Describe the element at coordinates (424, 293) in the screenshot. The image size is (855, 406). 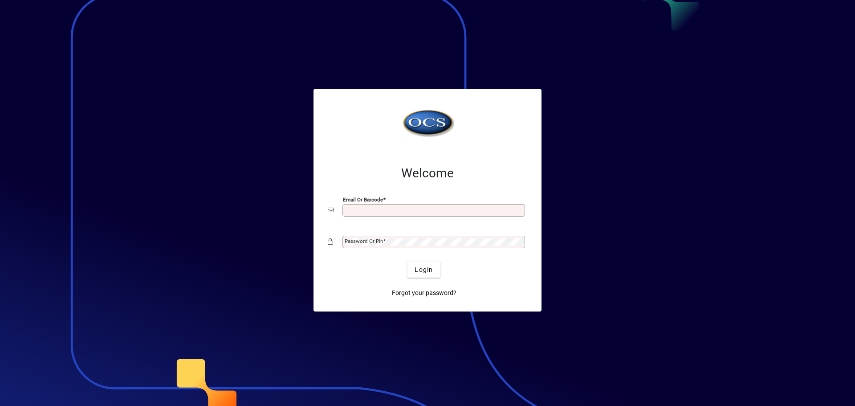
I see `span: Forgot your password?` at that location.